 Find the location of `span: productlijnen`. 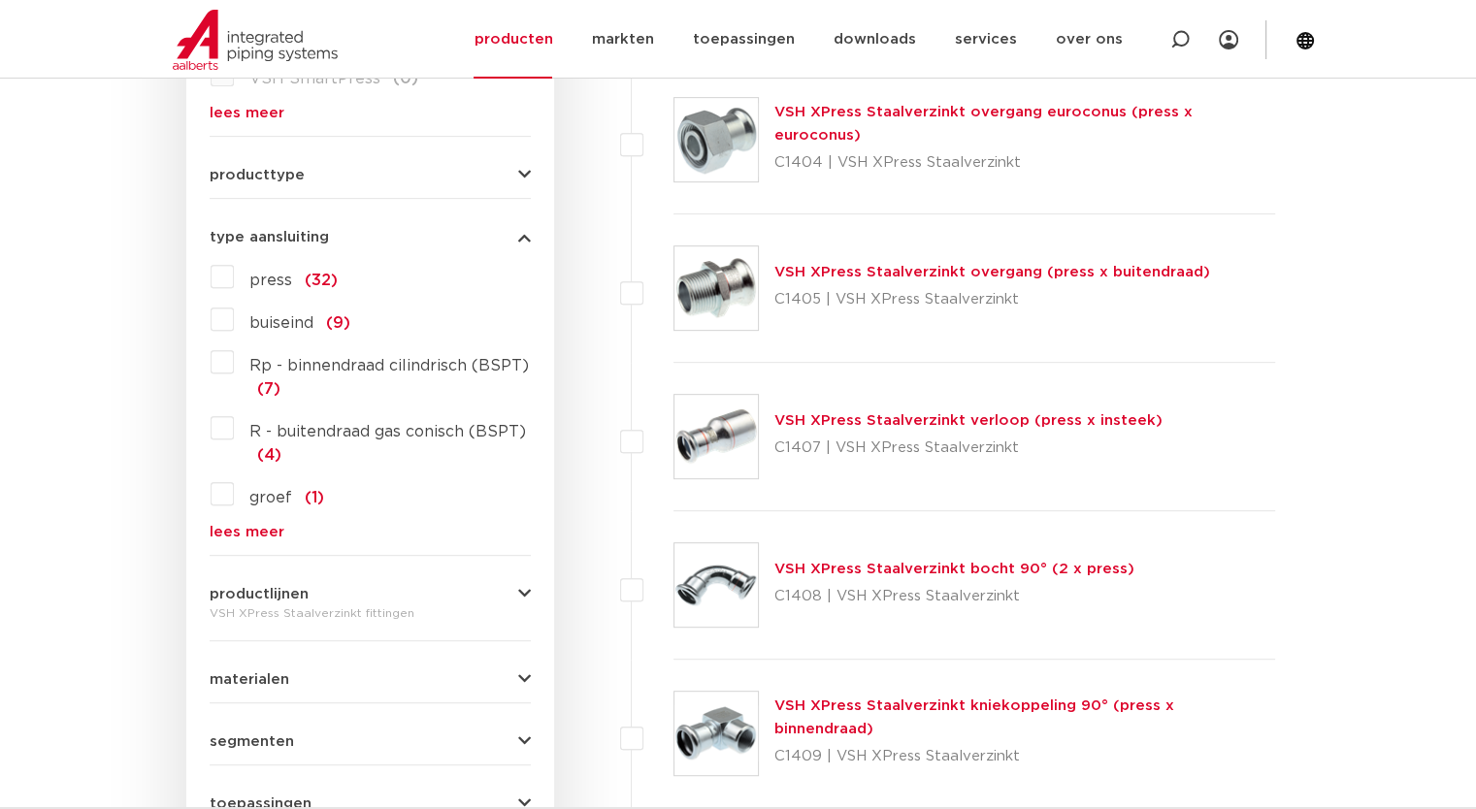

span: productlijnen is located at coordinates (259, 594).